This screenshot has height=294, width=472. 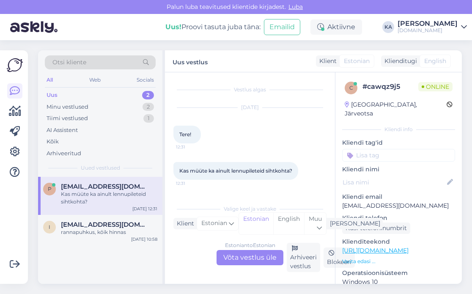 What do you see at coordinates (296, 7) in the screenshot?
I see `span: Luba` at bounding box center [296, 7].